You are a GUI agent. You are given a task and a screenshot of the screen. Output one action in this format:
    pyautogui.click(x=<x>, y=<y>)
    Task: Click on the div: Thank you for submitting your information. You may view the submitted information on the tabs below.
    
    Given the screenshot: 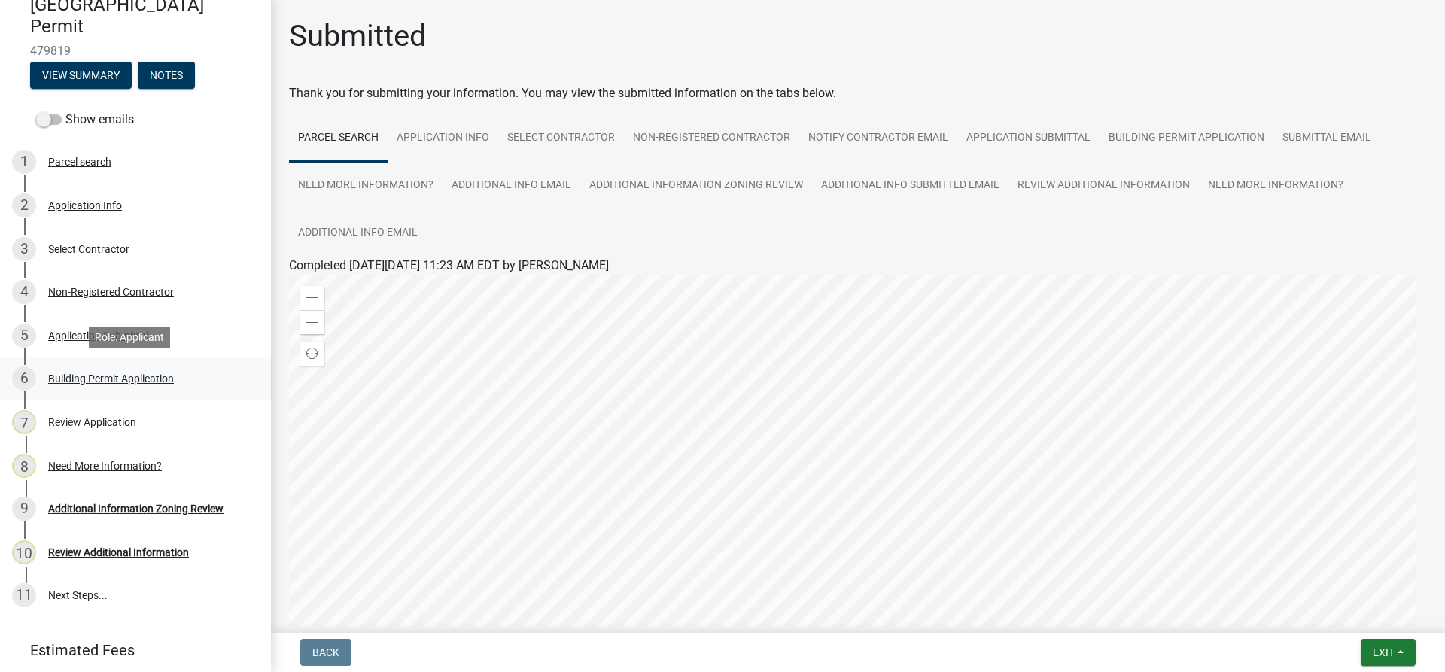 What is the action you would take?
    pyautogui.click(x=858, y=93)
    